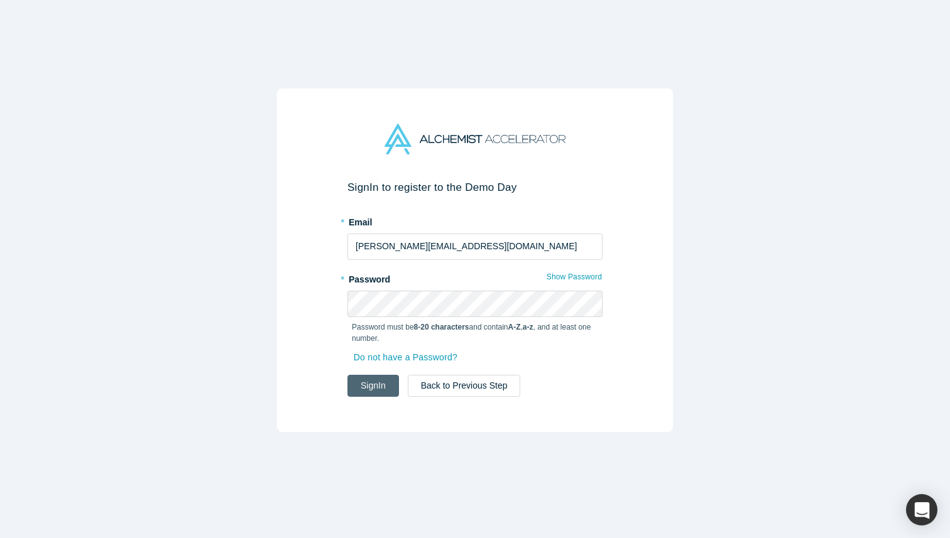 The width and height of the screenshot is (950, 538). Describe the element at coordinates (475, 139) in the screenshot. I see `img: Alchemist Accelerator Logo` at that location.